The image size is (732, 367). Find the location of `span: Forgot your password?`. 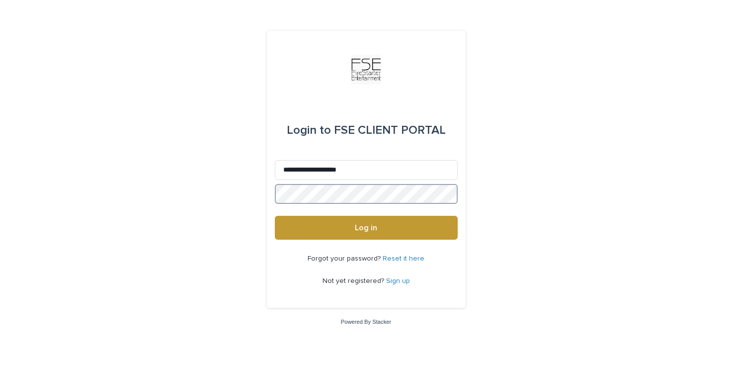

span: Forgot your password? is located at coordinates (345, 258).